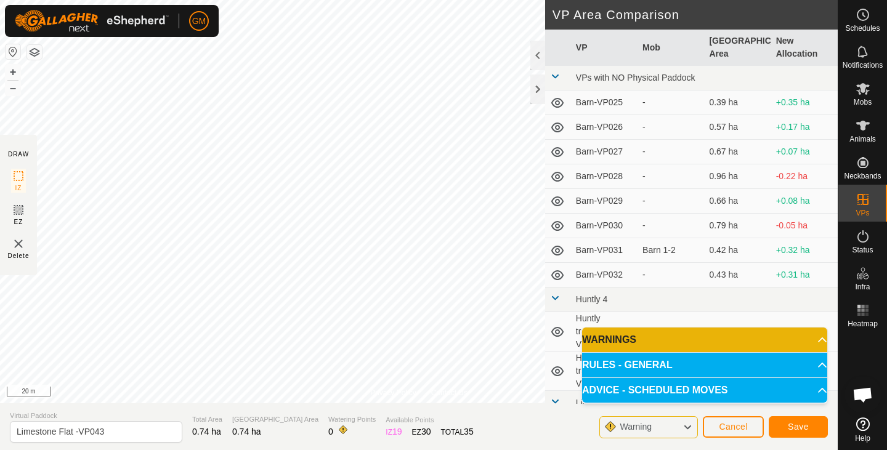 The width and height of the screenshot is (887, 450). I want to click on th: New Allocation, so click(804, 47).